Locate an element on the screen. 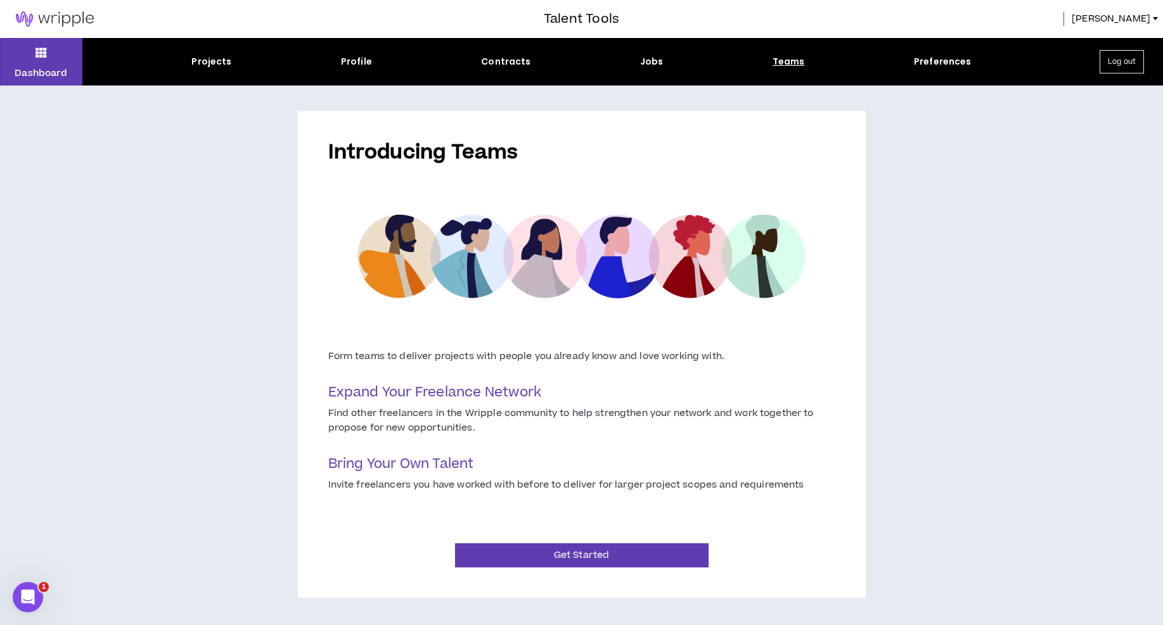 This screenshot has width=1163, height=625. button: Get Started is located at coordinates (582, 556).